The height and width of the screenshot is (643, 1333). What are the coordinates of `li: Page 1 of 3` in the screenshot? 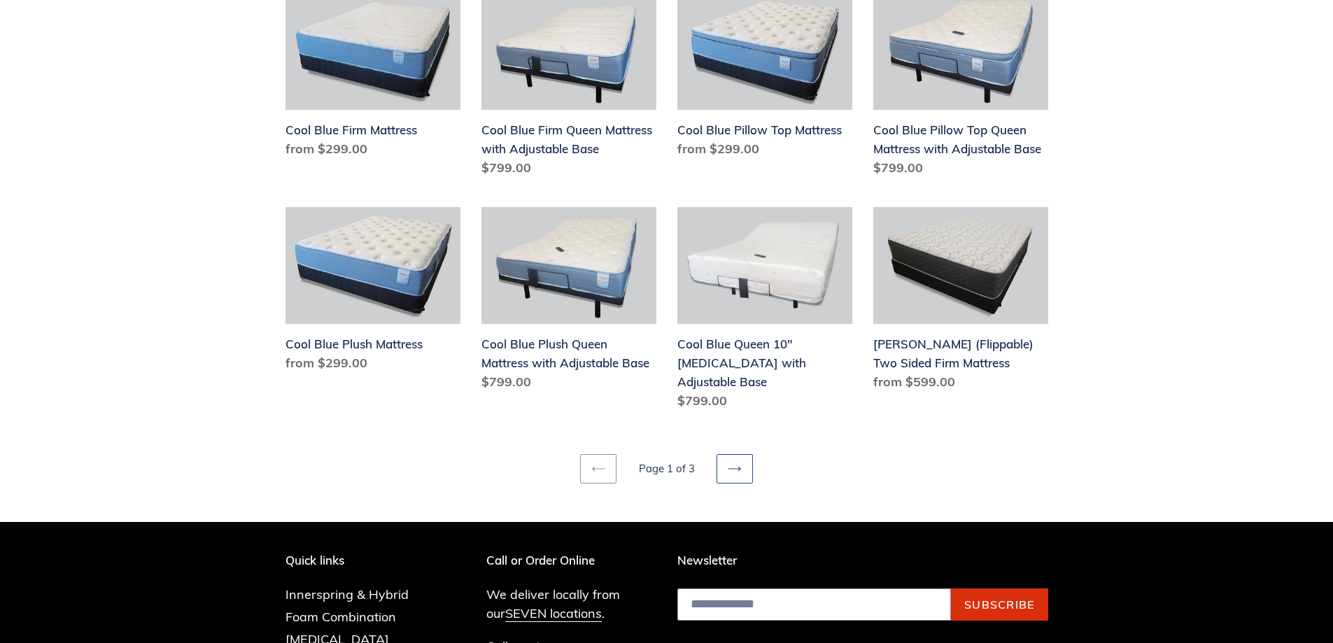 It's located at (666, 469).